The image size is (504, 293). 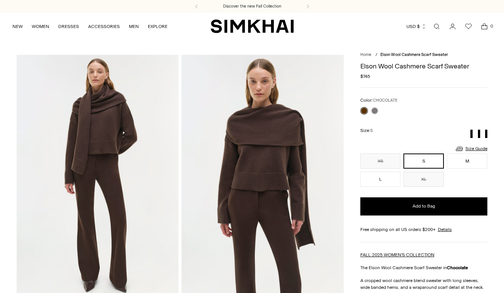 I want to click on a: Open cart modal, so click(x=484, y=26).